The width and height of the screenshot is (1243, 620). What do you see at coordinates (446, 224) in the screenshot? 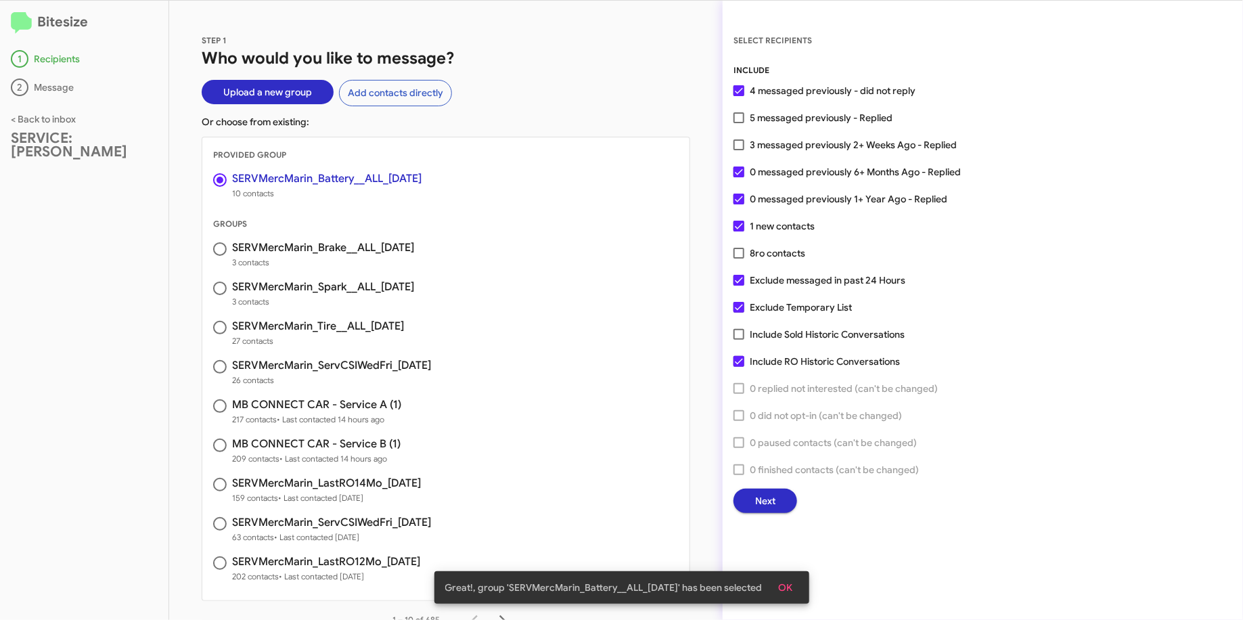
I see `div: GROUPS` at bounding box center [446, 224].